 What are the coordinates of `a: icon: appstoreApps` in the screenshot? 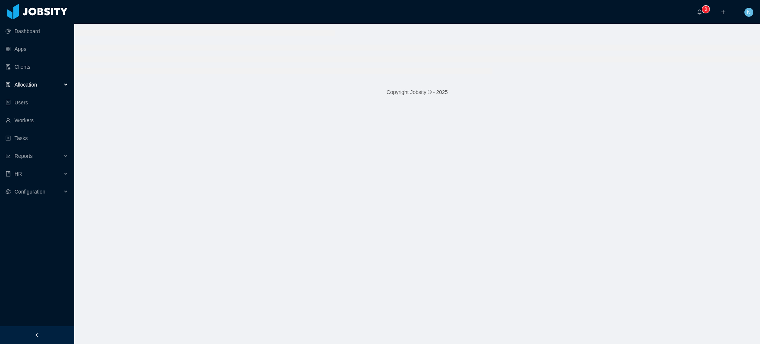 It's located at (37, 49).